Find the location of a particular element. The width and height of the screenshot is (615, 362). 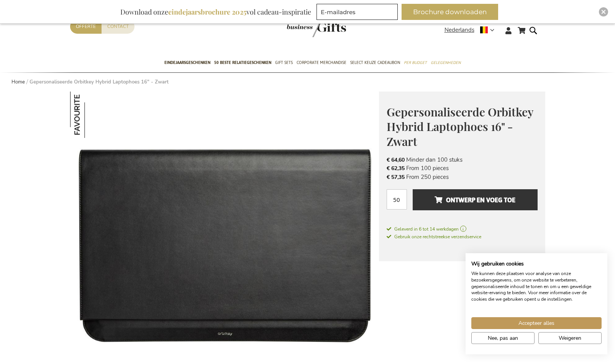

span: Corporate Merchandise is located at coordinates (322, 63).